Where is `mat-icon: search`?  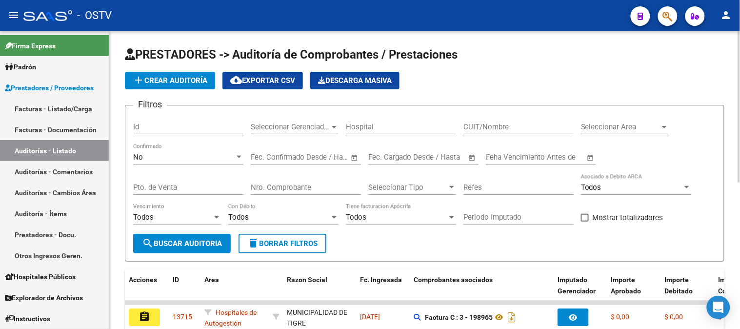
mat-icon: search is located at coordinates (148, 243).